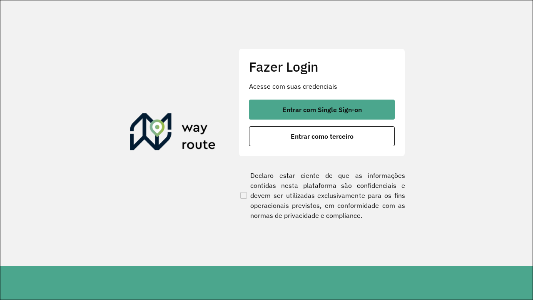  Describe the element at coordinates (322, 86) in the screenshot. I see `p: Acesse com suas credenciais` at that location.